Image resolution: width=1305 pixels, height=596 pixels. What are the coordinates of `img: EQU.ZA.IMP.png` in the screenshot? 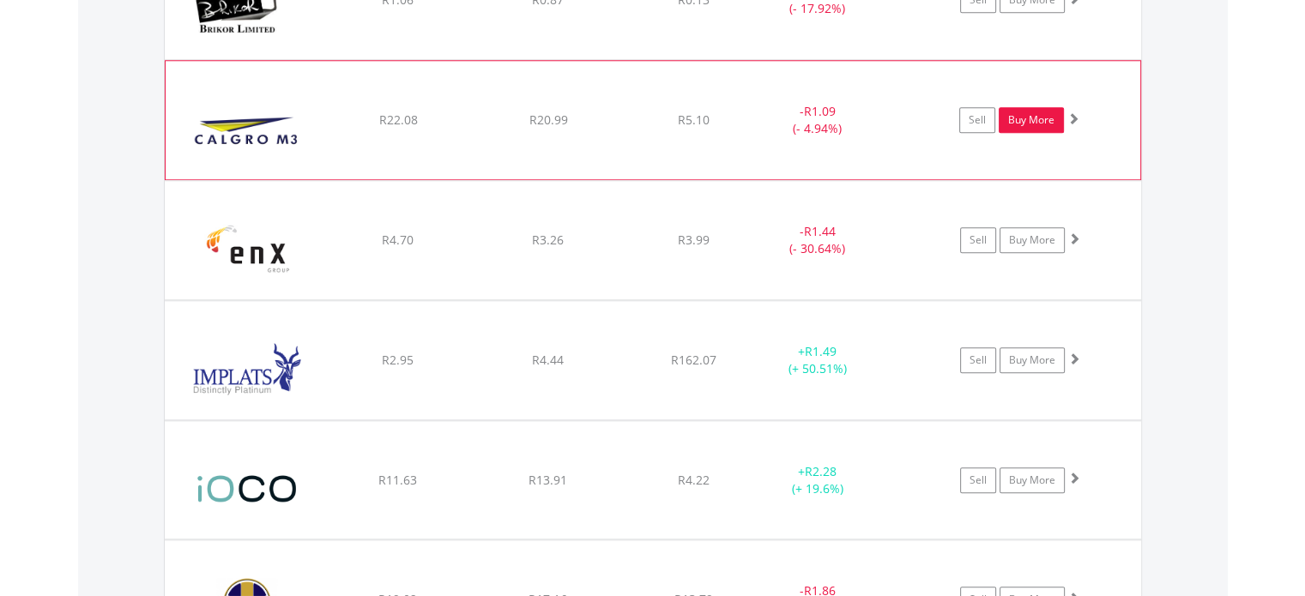 It's located at (247, 369).